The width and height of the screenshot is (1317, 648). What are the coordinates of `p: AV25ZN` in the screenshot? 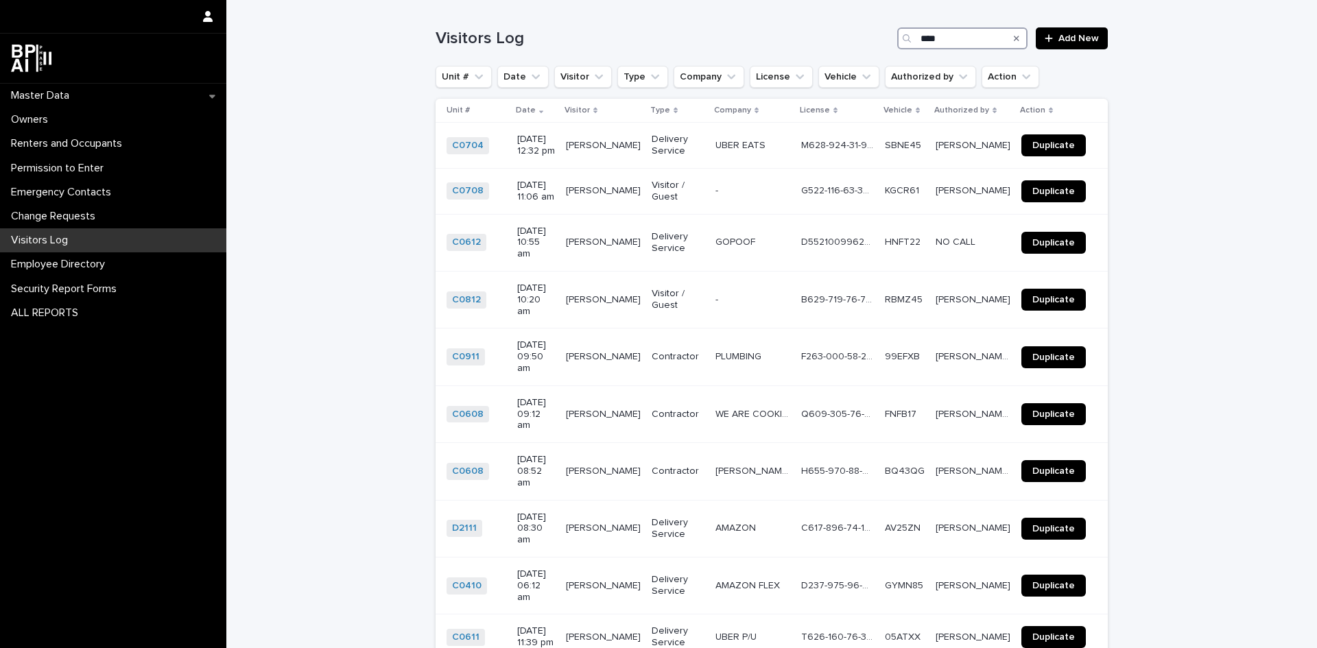 It's located at (904, 527).